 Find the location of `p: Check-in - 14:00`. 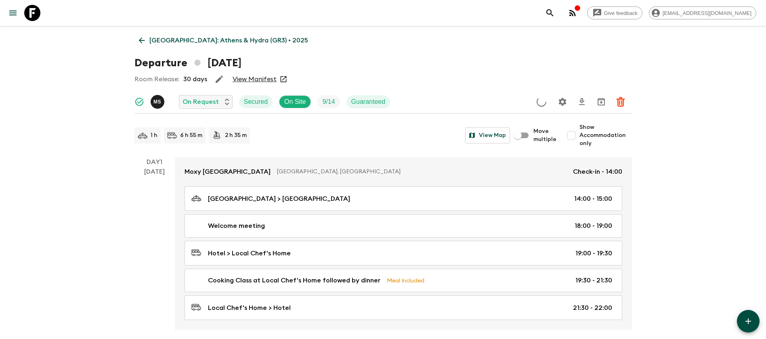

p: Check-in - 14:00 is located at coordinates (598, 172).